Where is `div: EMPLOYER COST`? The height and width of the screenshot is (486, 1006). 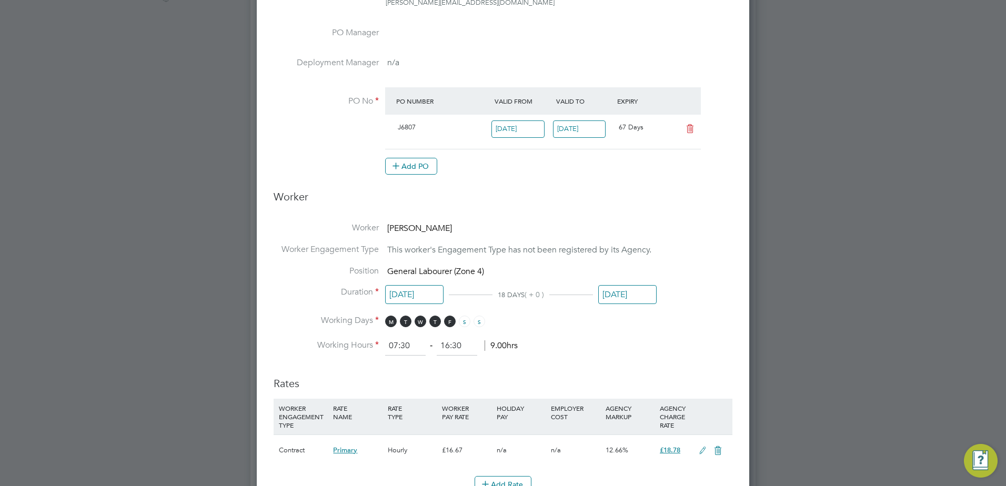 div: EMPLOYER COST is located at coordinates (575, 412).